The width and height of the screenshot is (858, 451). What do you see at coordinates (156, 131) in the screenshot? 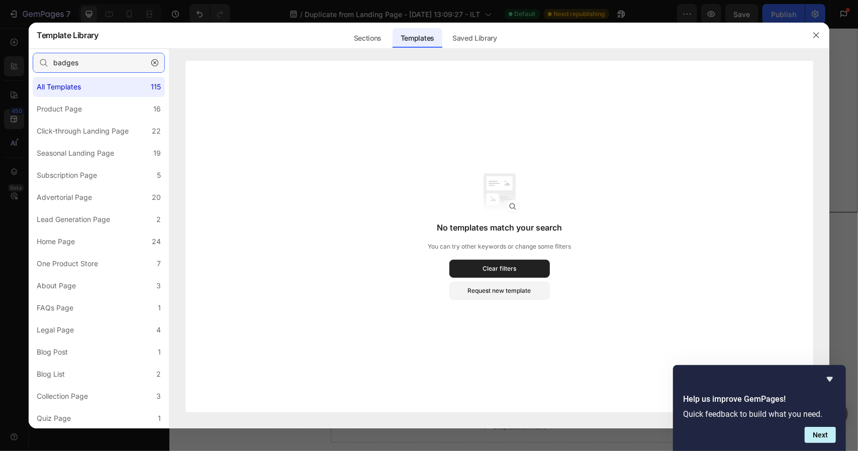
I see `div: 22` at bounding box center [156, 131].